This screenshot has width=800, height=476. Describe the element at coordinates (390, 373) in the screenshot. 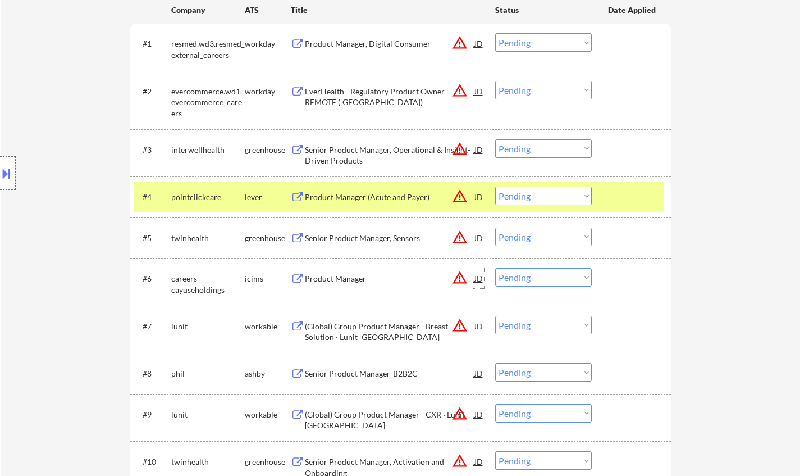

I see `div: Senior Product Manager-B2B2C` at that location.